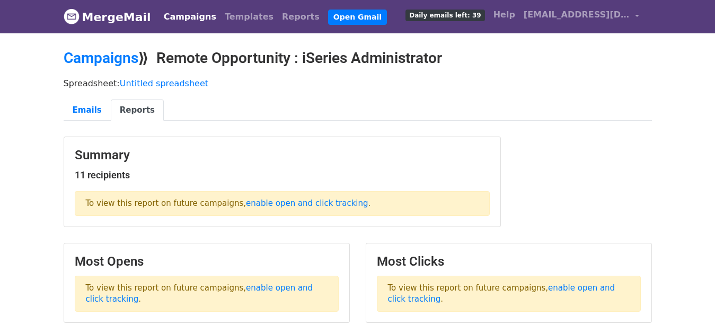 The image size is (715, 335). What do you see at coordinates (107, 17) in the screenshot?
I see `a: MergeMail` at bounding box center [107, 17].